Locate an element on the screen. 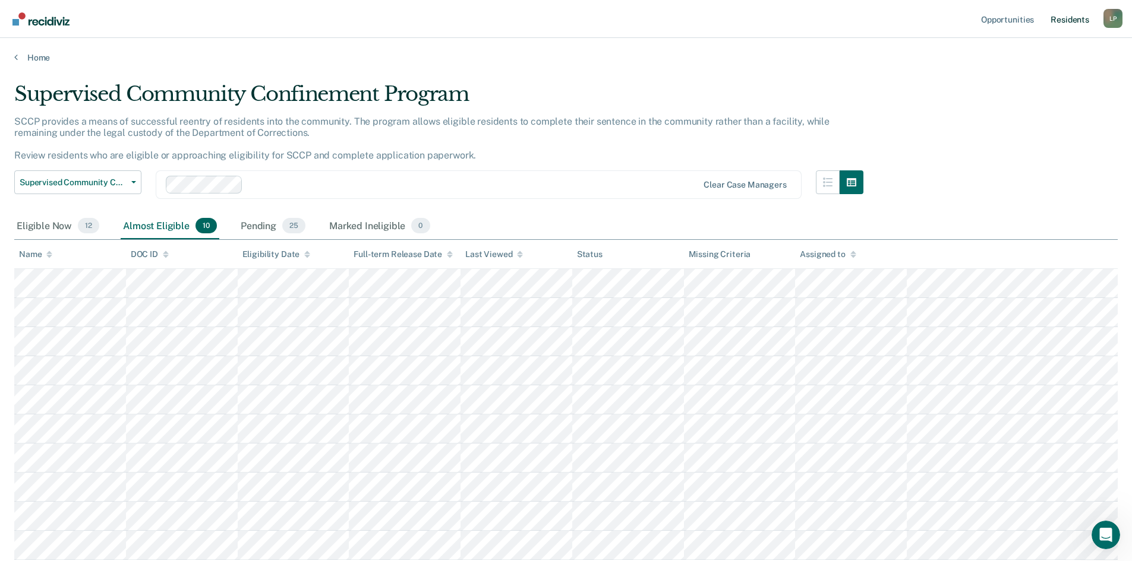 Image resolution: width=1132 pixels, height=561 pixels. button: Profile dropdown button is located at coordinates (1113, 18).